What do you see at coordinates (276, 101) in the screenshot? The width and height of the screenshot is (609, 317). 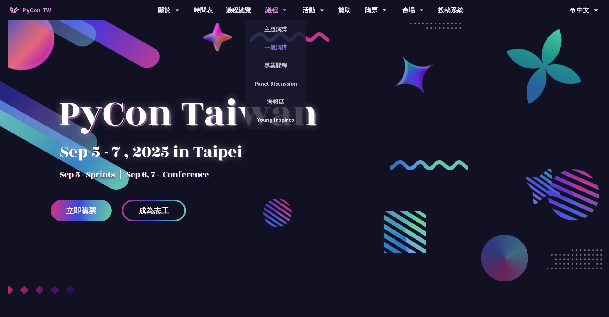 I see `a: 海報展` at bounding box center [276, 101].